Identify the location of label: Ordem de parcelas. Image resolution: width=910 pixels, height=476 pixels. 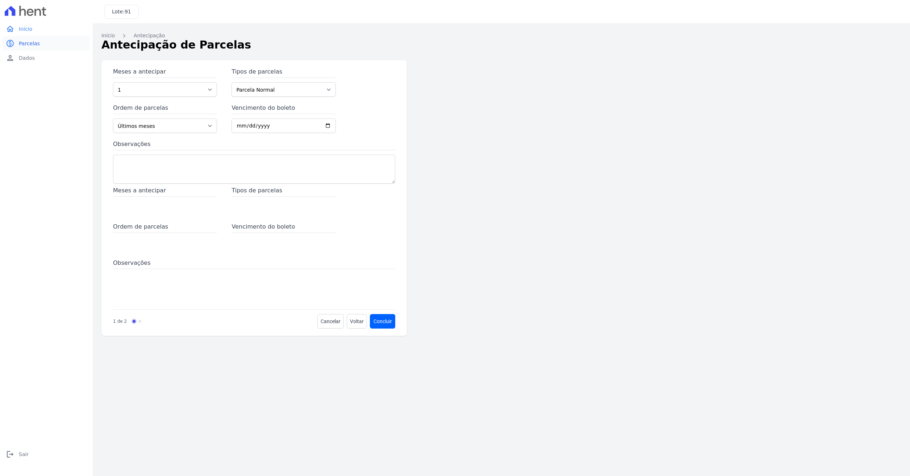
(165, 109).